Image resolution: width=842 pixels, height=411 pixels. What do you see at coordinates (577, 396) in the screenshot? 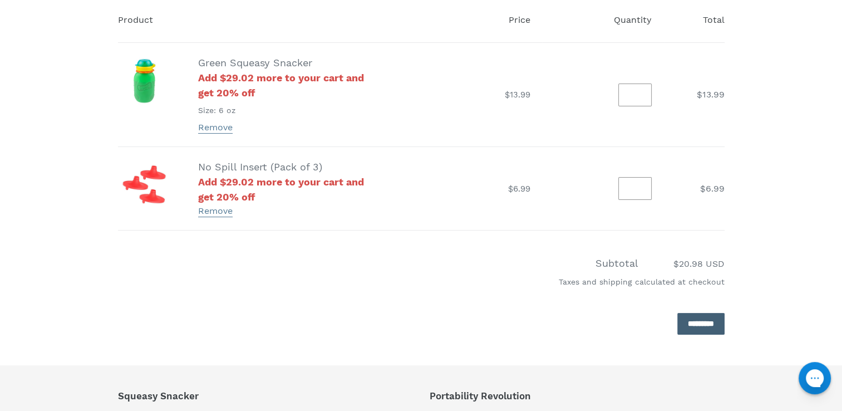
I see `p: Portability Revolution` at bounding box center [577, 396].